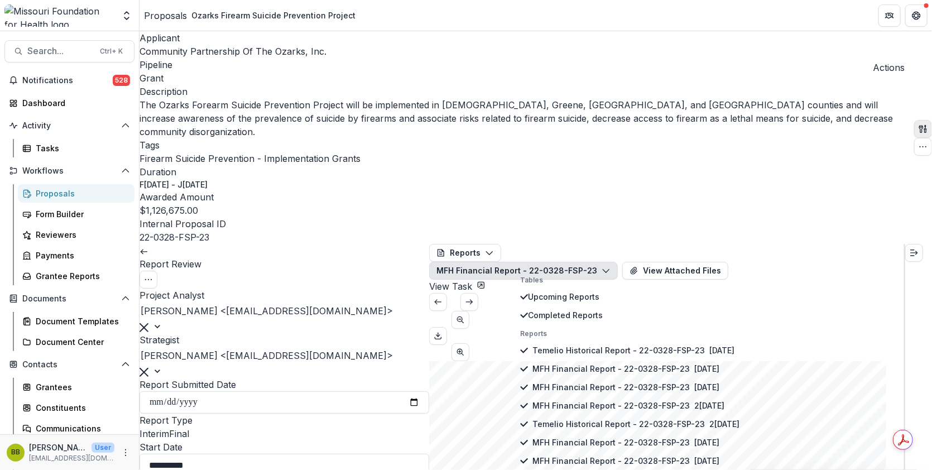 The width and height of the screenshot is (932, 470). I want to click on p: Description, so click(525, 92).